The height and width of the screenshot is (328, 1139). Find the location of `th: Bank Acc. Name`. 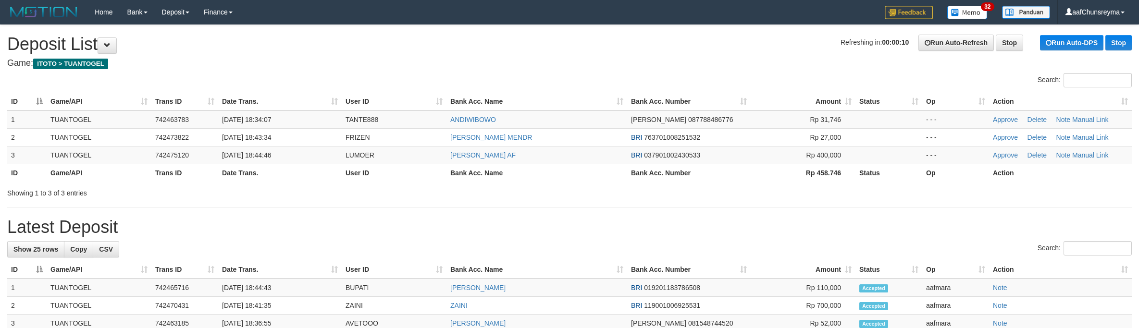

th: Bank Acc. Name is located at coordinates (537, 172).